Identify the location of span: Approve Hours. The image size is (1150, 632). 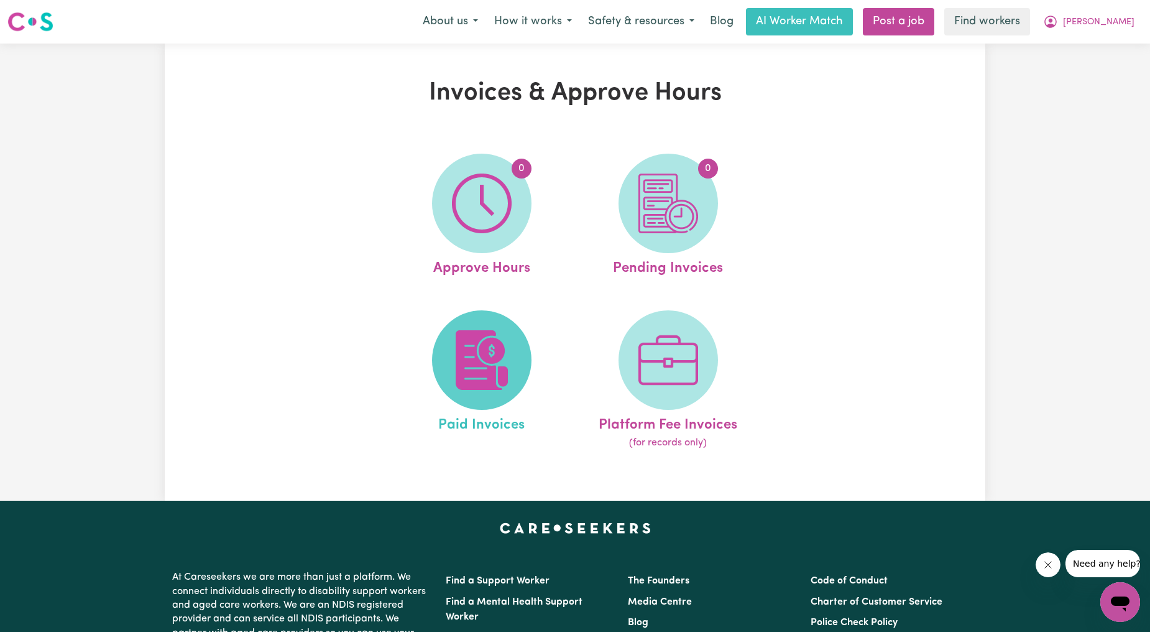
(482, 266).